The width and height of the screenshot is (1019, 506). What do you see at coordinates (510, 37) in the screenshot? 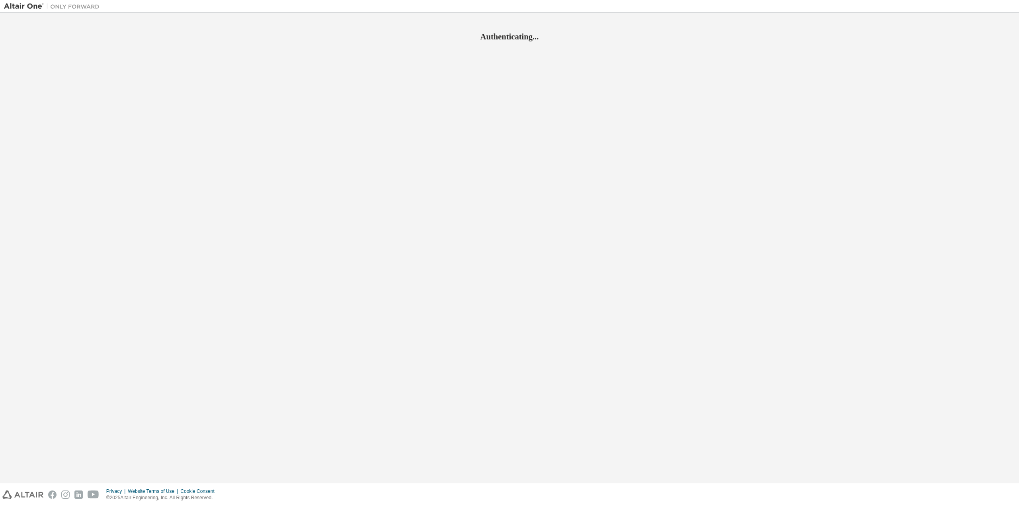
I see `h2: Authenticating...` at bounding box center [510, 37].